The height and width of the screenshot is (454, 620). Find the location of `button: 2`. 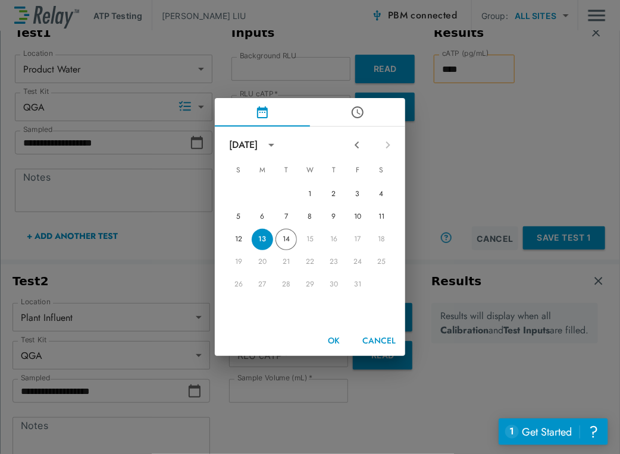

button: 2 is located at coordinates (334, 194).